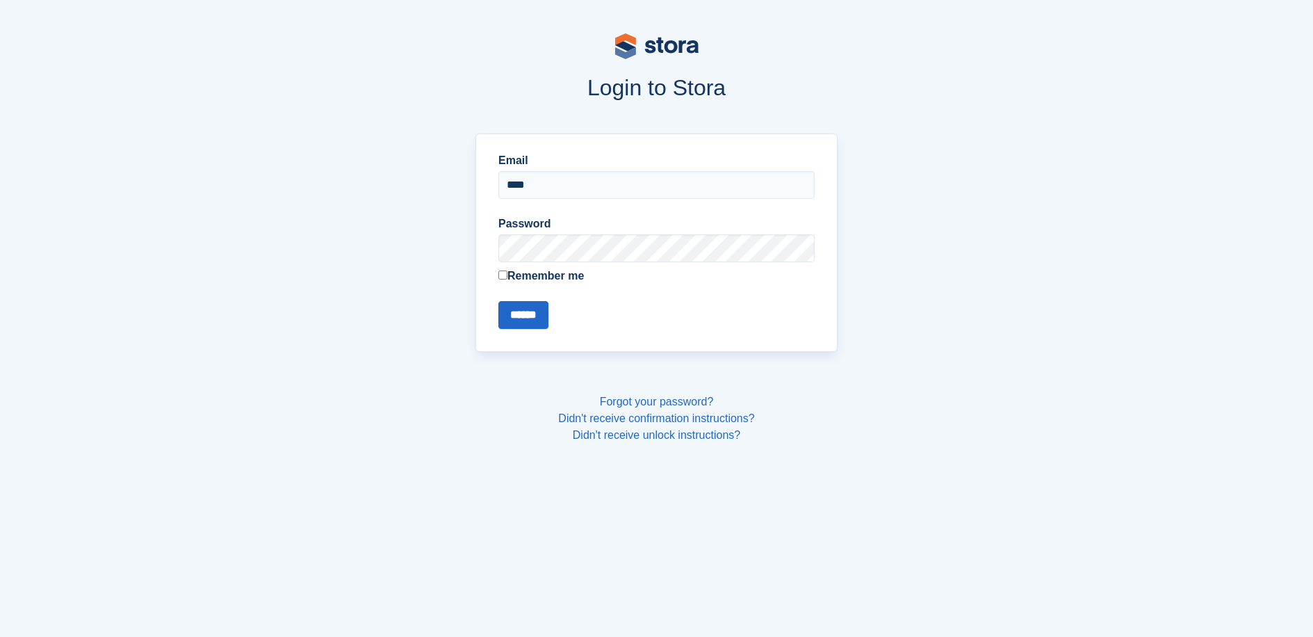  Describe the element at coordinates (656, 161) in the screenshot. I see `label: Email` at that location.